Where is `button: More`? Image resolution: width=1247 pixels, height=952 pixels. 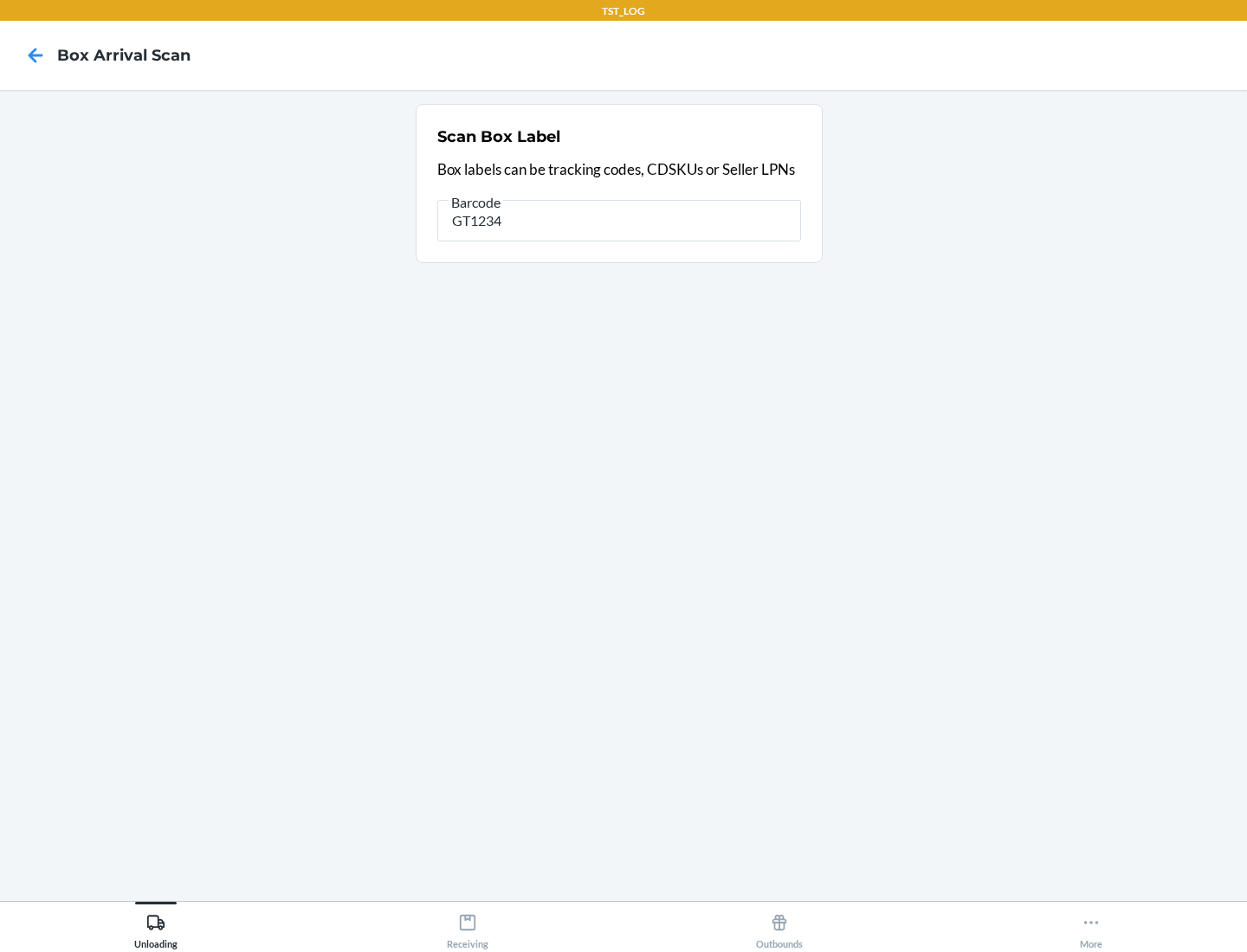
button: More is located at coordinates (1091, 926).